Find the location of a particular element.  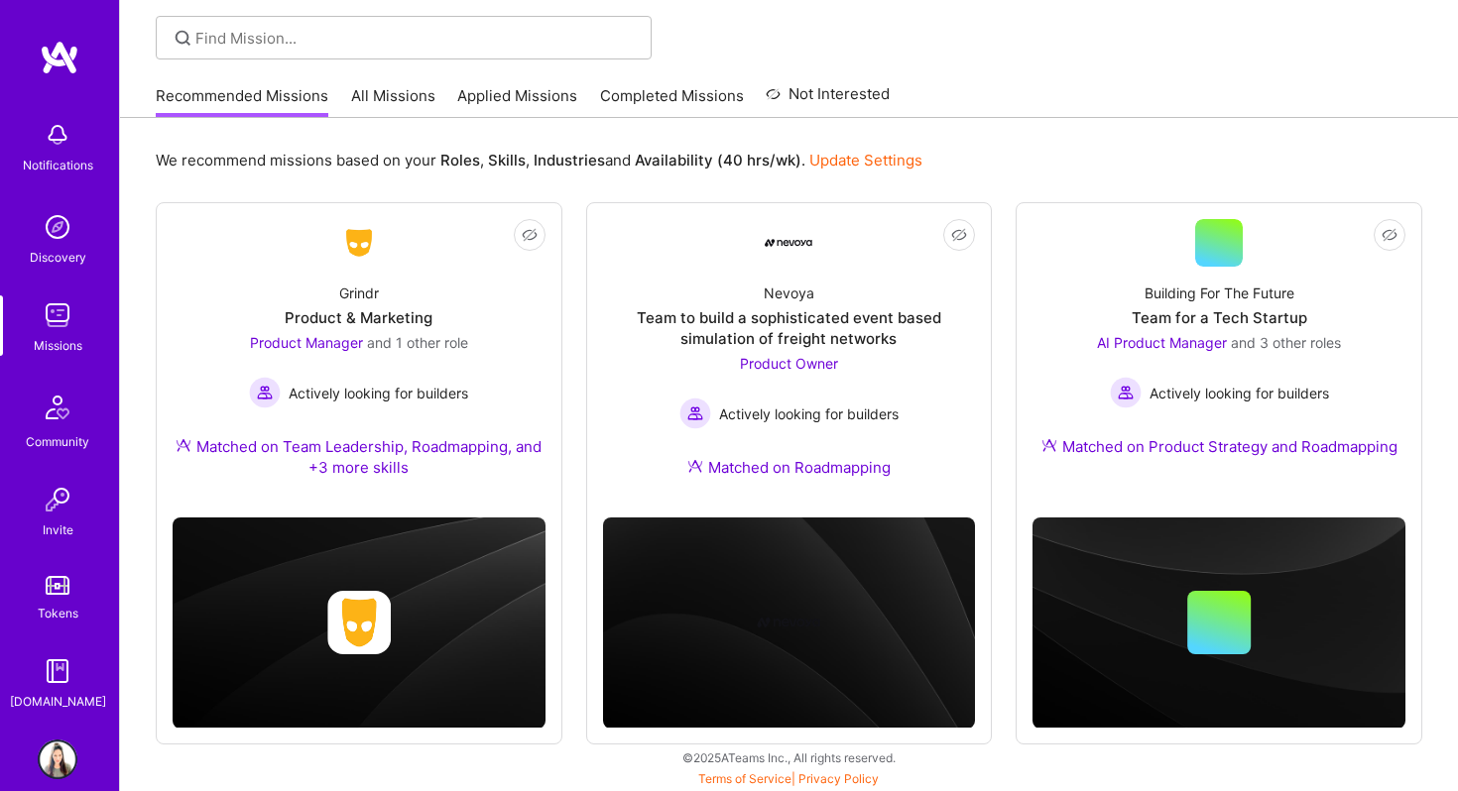

div: Team to build a sophisticated event based simulation of freight networks is located at coordinates (789, 328).